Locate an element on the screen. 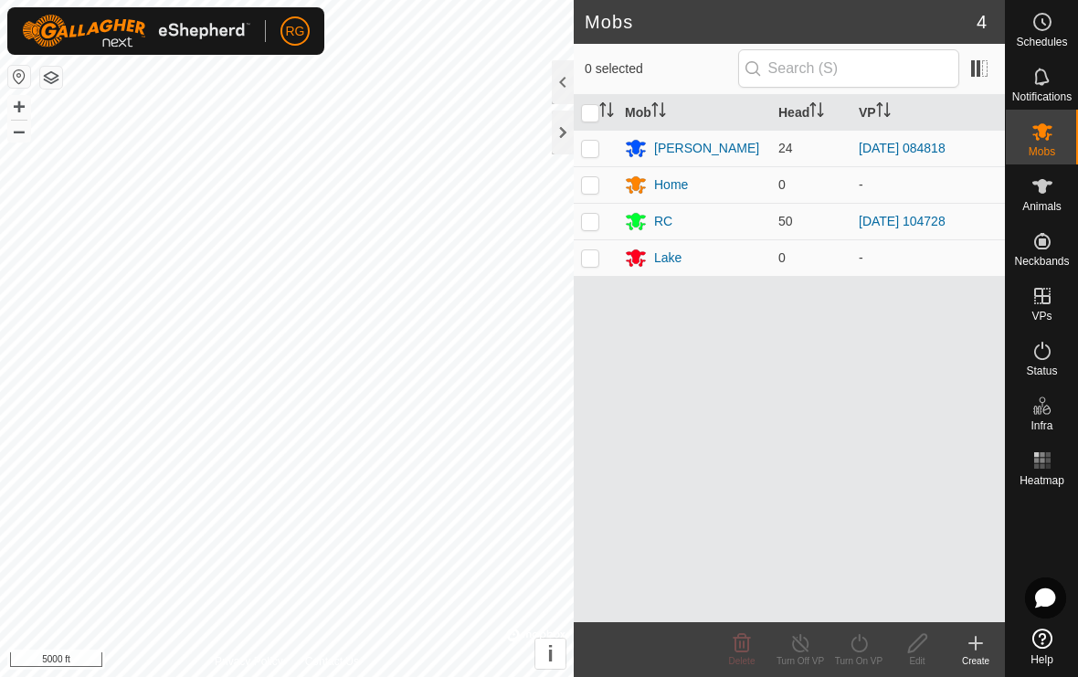 This screenshot has height=677, width=1078. input: Search (S) is located at coordinates (848, 68).